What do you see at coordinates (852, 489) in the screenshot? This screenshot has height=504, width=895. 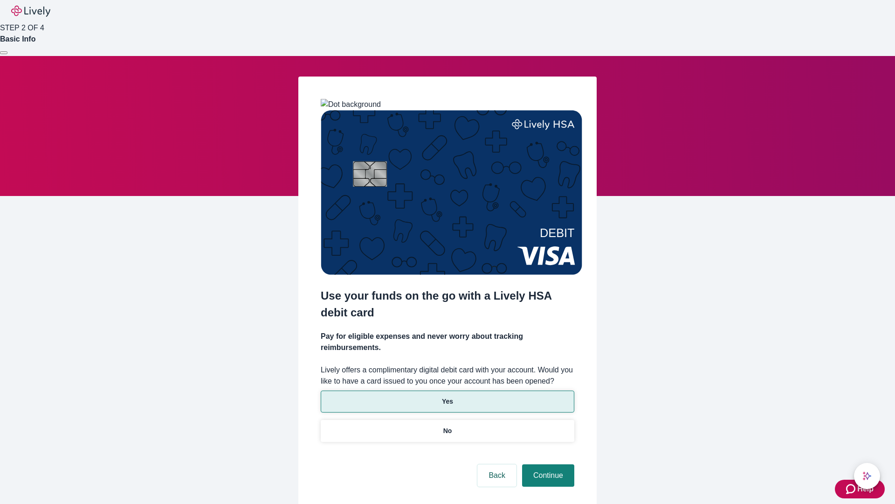 I see `svg: Zendesk support icon` at bounding box center [852, 489].